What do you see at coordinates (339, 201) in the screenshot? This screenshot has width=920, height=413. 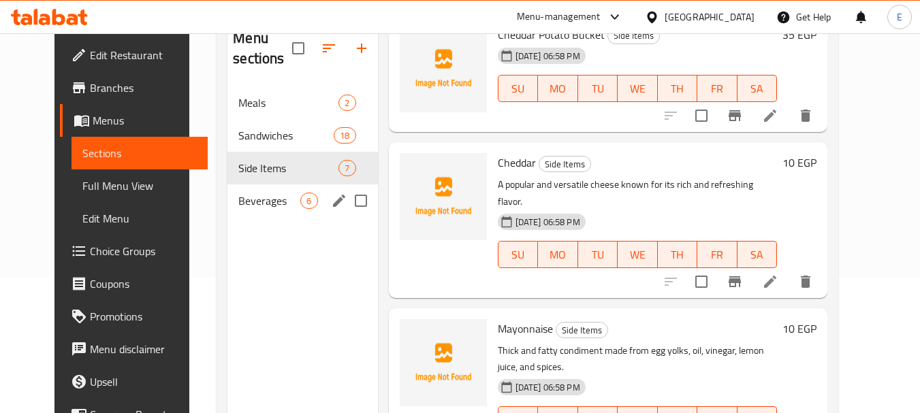 I see `button: edit` at bounding box center [339, 201].